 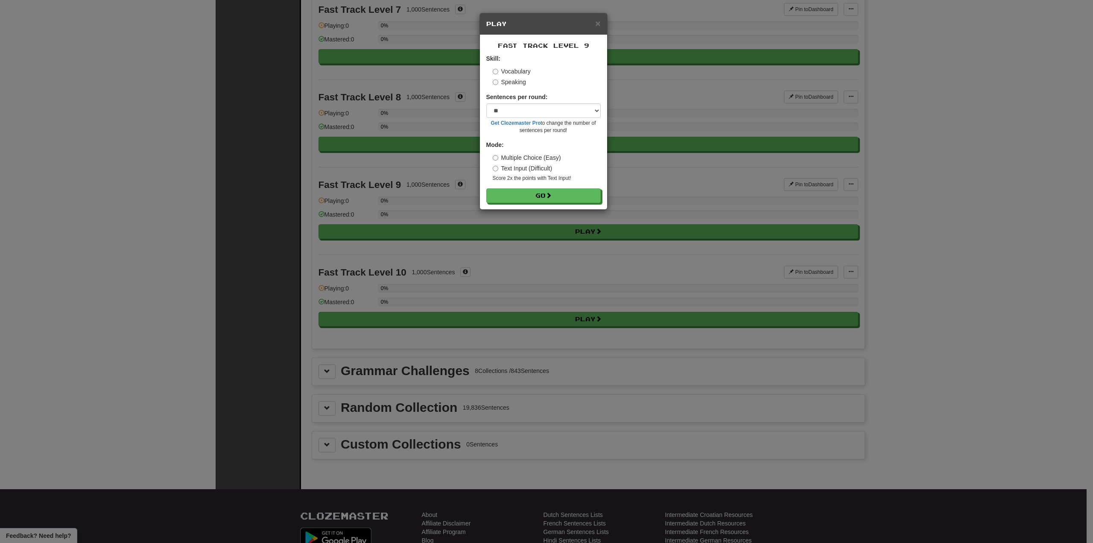 What do you see at coordinates (512, 71) in the screenshot?
I see `label: Vocabulary` at bounding box center [512, 71].